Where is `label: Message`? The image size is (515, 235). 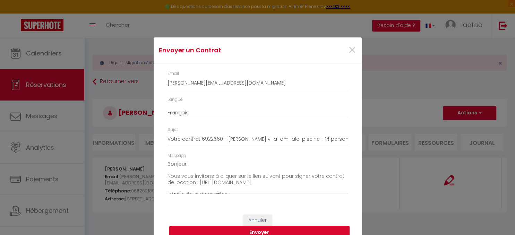 label: Message is located at coordinates (177, 156).